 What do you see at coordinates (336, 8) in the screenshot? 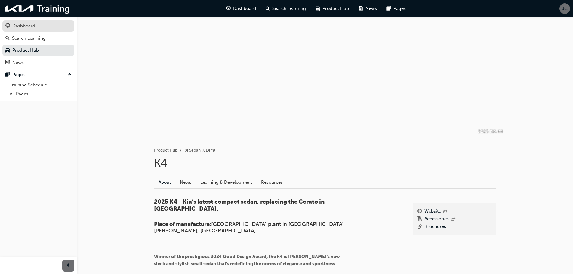
I see `span: Product Hub` at bounding box center [336, 8].